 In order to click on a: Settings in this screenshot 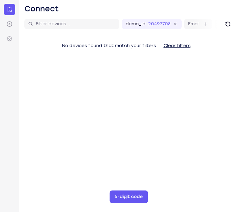, I will do `click(10, 39)`.